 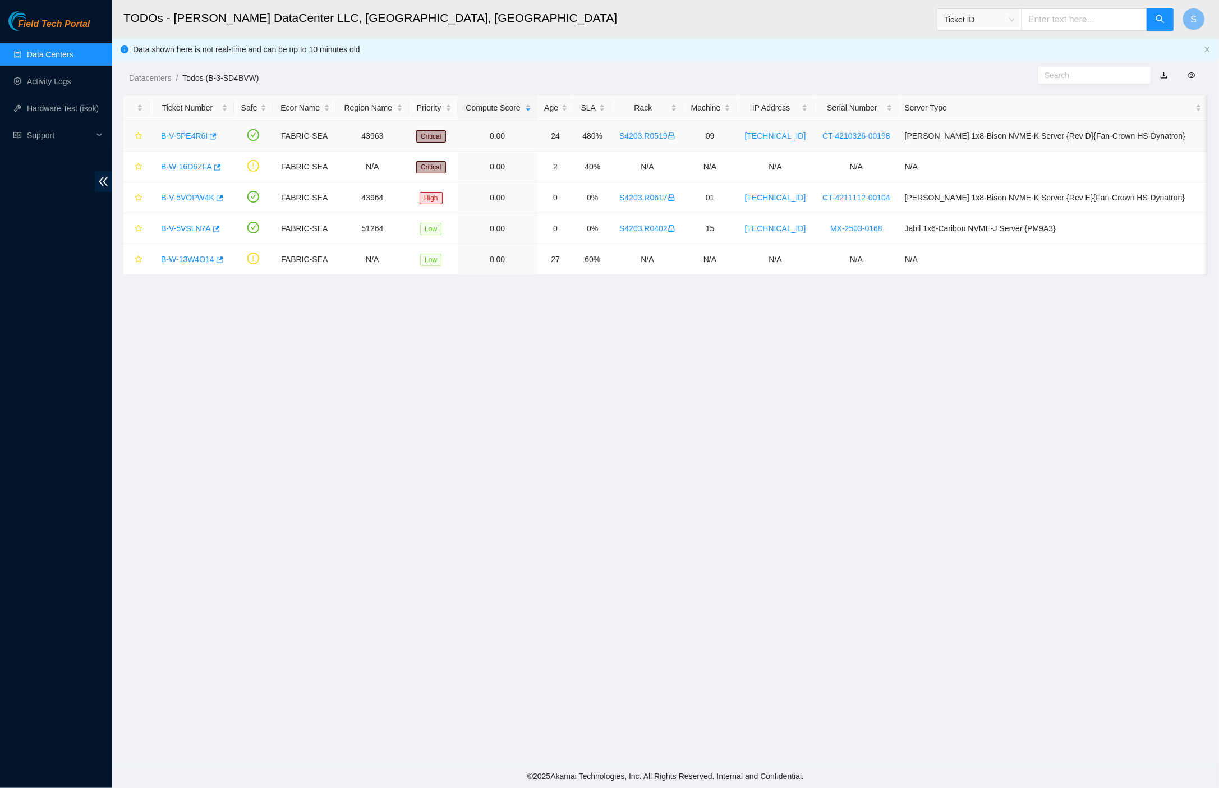 What do you see at coordinates (49, 27) in the screenshot?
I see `a: Akamai TechnologiesField Tech Portal` at bounding box center [49, 27].